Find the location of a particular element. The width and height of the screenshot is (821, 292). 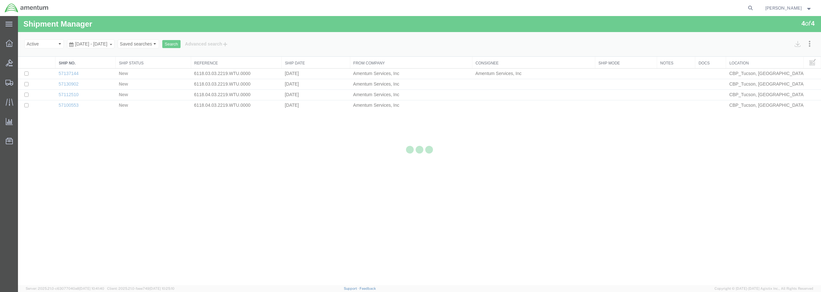

span: Derrick Gory is located at coordinates (783, 8).